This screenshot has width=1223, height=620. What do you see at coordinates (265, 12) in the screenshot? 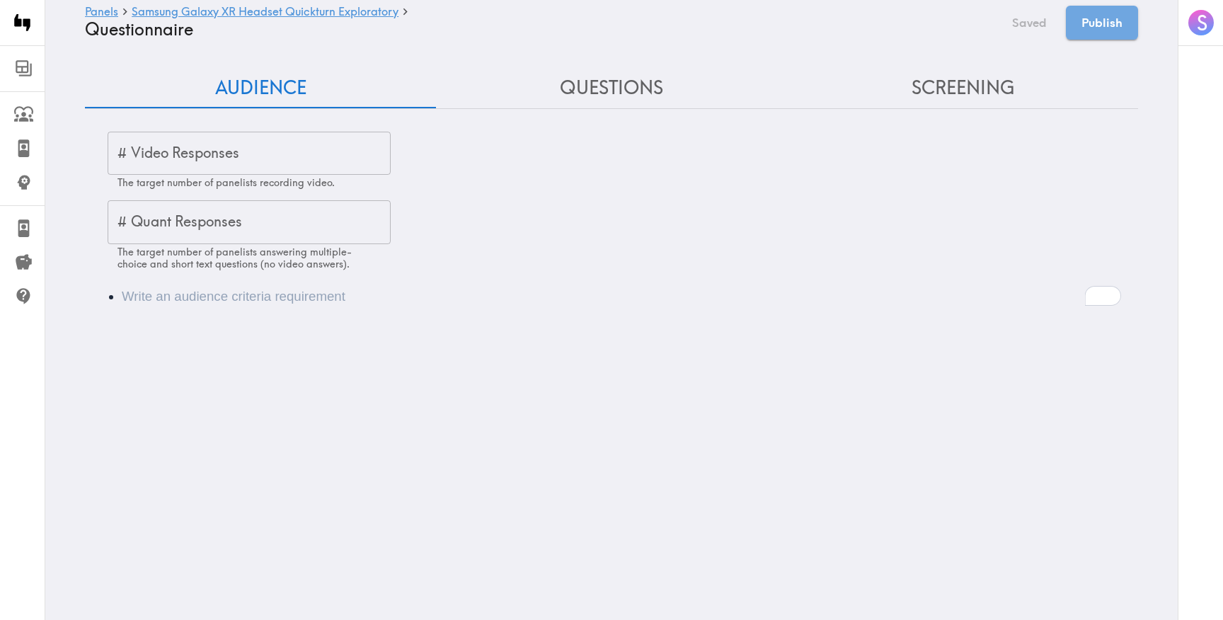
I see `a: Samsung Galaxy XR Headset Quickturn Exploratory` at bounding box center [265, 12].